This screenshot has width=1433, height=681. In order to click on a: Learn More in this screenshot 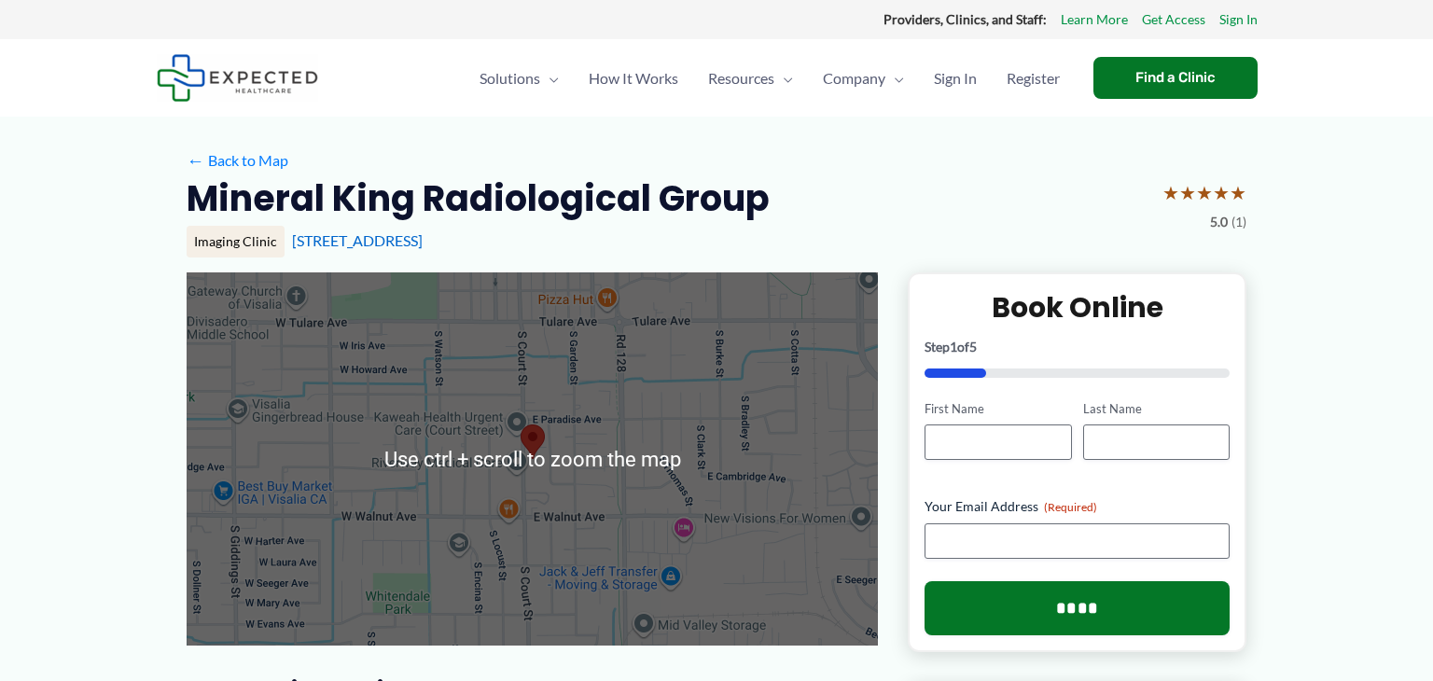, I will do `click(1094, 20)`.